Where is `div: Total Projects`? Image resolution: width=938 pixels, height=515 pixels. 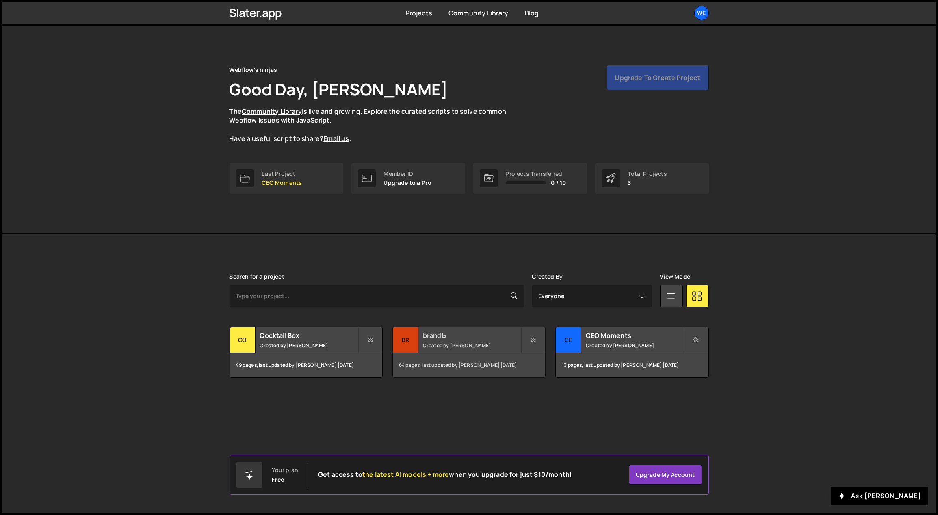 div: Total Projects is located at coordinates (648, 174).